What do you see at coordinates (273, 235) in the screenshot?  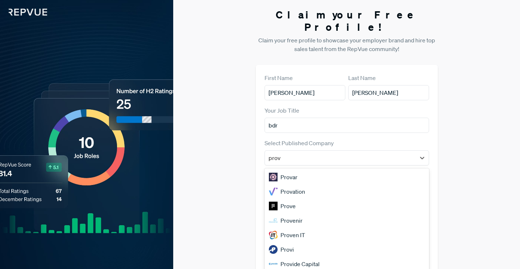 I see `img: Proven IT` at bounding box center [273, 235].